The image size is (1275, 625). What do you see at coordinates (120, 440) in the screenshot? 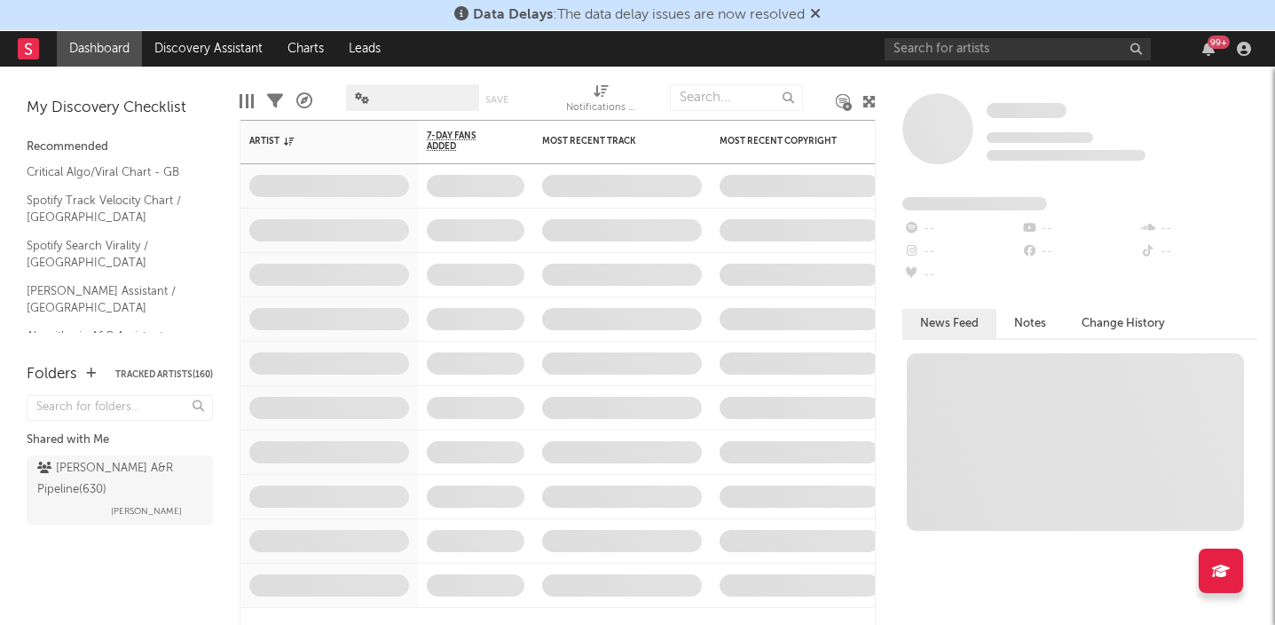
I see `div: Shared with Me` at bounding box center [120, 440].